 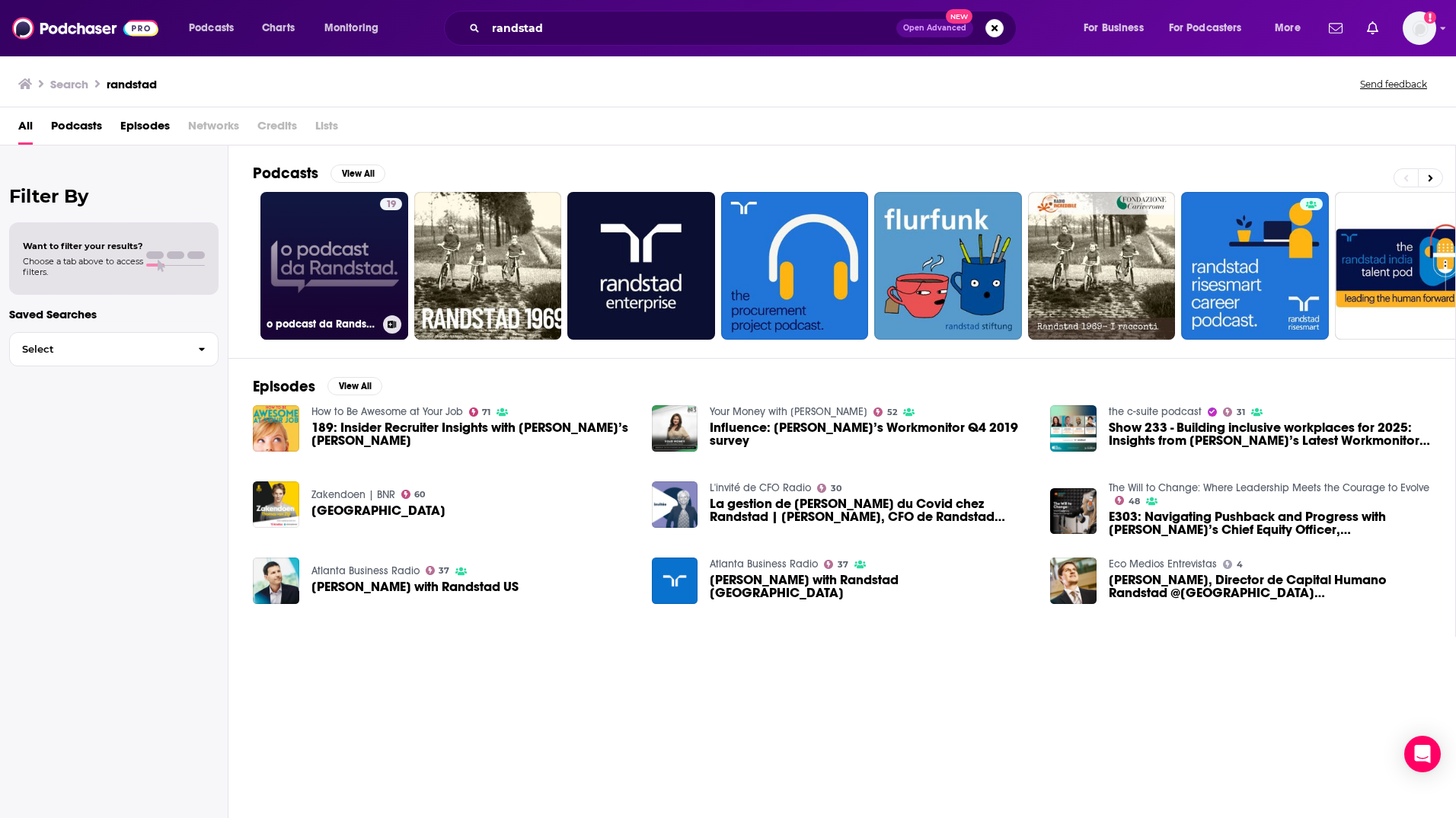 I want to click on span: For Podcasters, so click(x=1205, y=29).